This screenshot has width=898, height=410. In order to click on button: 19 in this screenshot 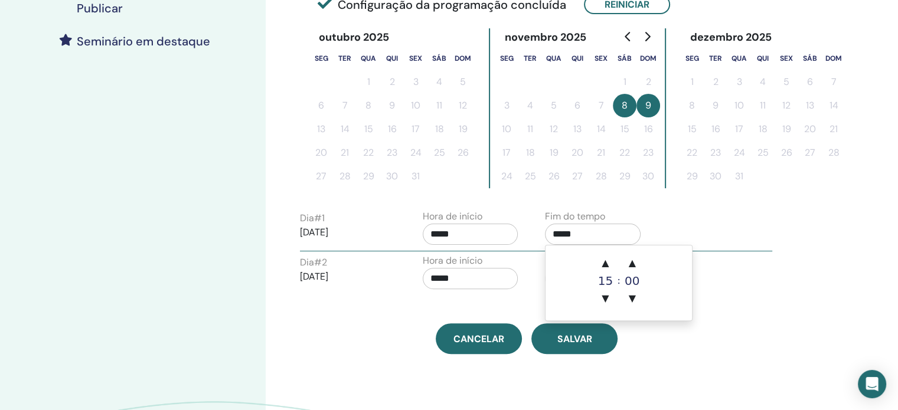, I will do `click(463, 129)`.